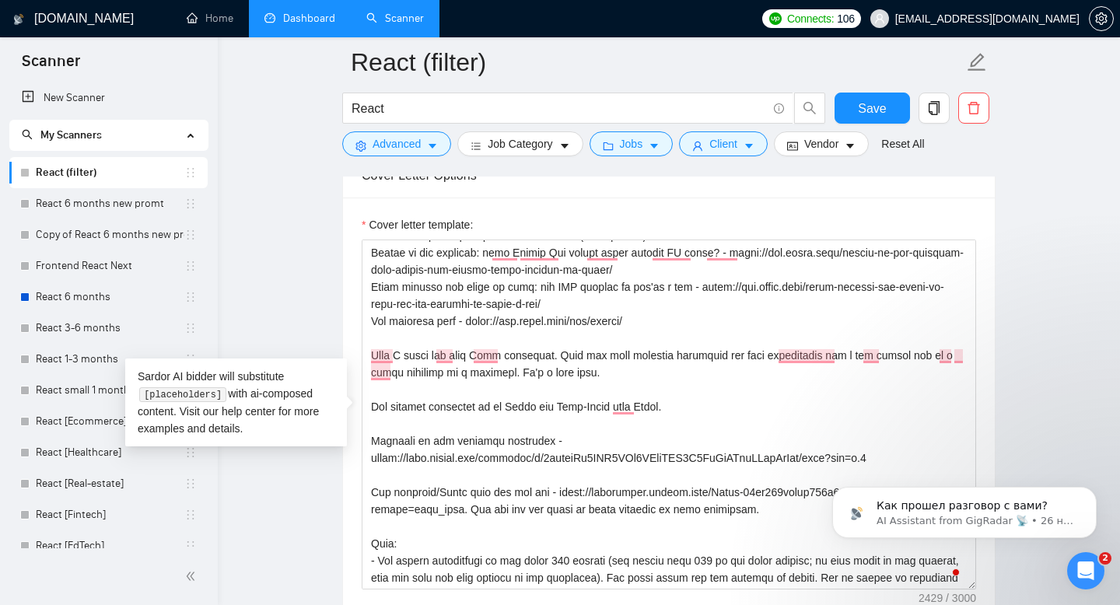 The image size is (1120, 605). What do you see at coordinates (110, 391) in the screenshot?
I see `a: React small 1 months` at bounding box center [110, 391].